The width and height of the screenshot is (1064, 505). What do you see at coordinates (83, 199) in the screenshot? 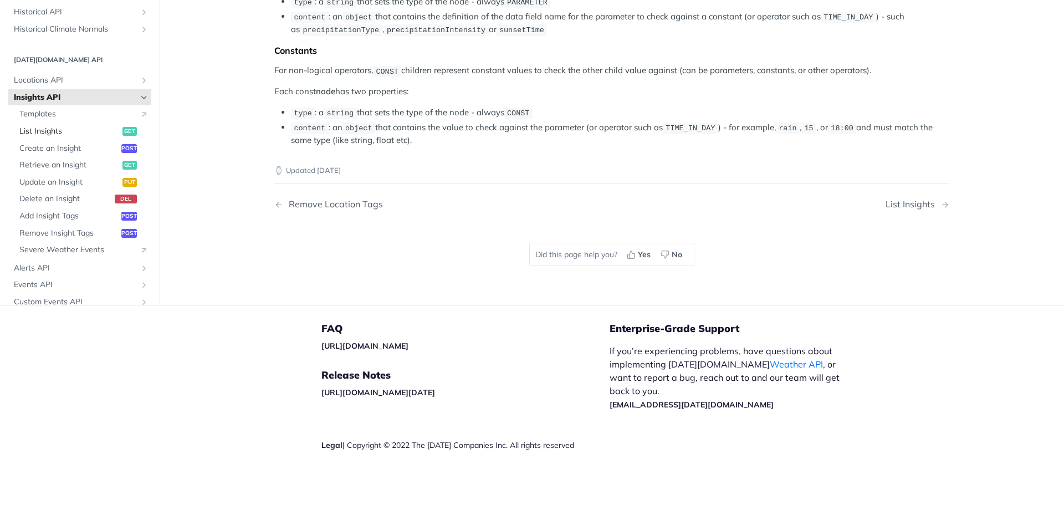
I see `a: Delete an Insightdel` at bounding box center [83, 199].